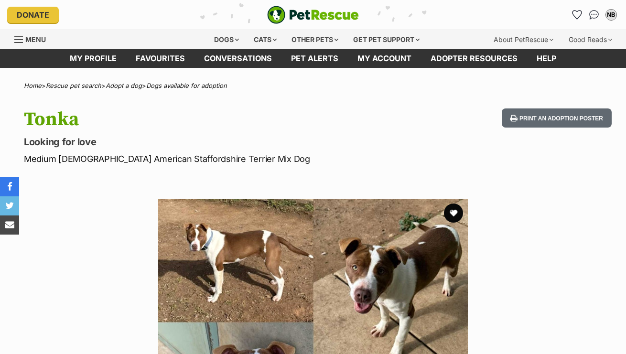  Describe the element at coordinates (124, 86) in the screenshot. I see `a: Adopt a dog` at that location.